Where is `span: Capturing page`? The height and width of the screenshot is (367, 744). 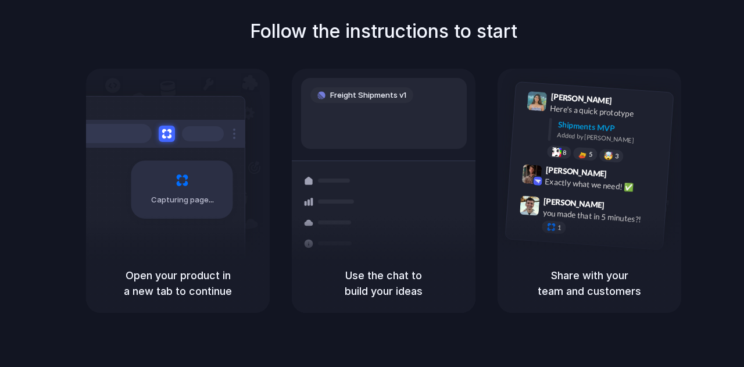 span: Capturing page is located at coordinates (183, 200).